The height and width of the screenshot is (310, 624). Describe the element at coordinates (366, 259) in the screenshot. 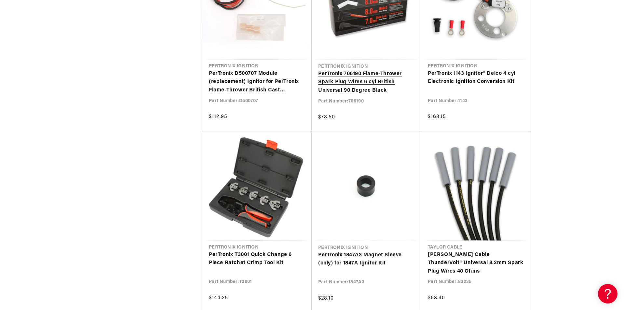

I see `a: PerTronix 1847A3 Magnet Sleeve (only) for 1847A Ignitor Kit` at that location.